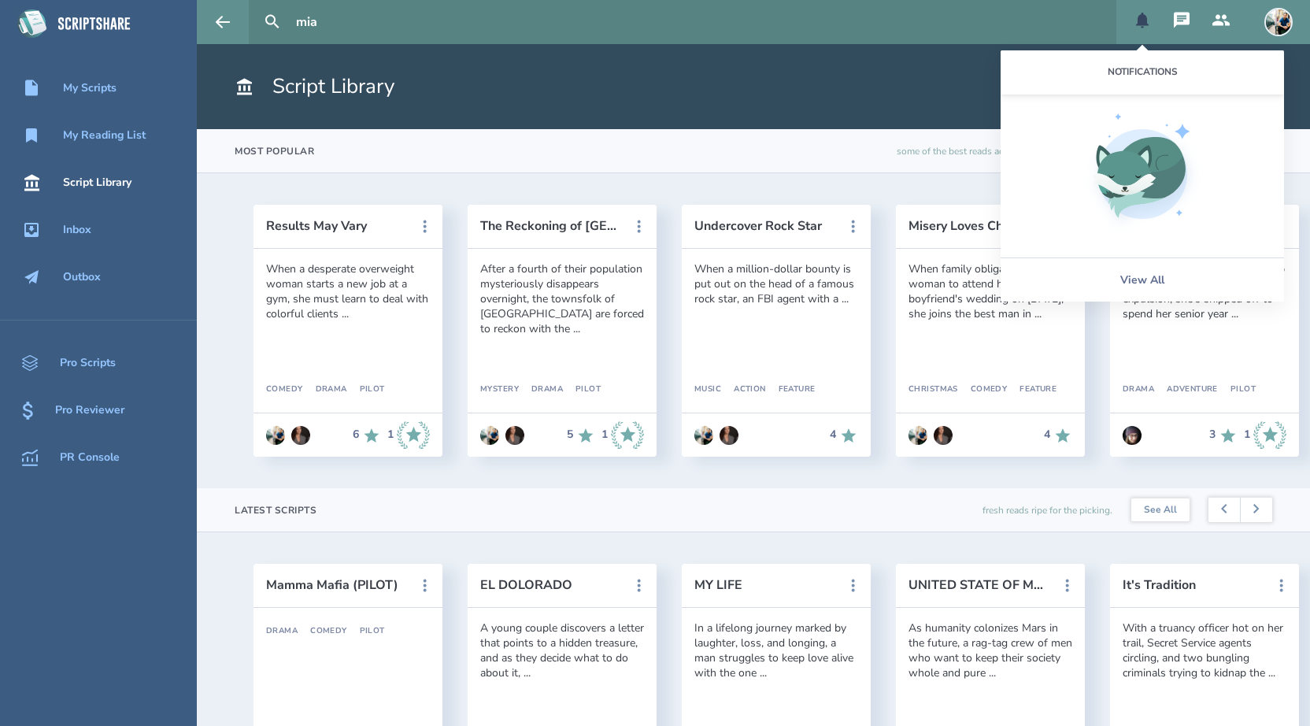 The width and height of the screenshot is (1310, 726). What do you see at coordinates (87, 363) in the screenshot?
I see `div: Pro Scripts` at bounding box center [87, 363].